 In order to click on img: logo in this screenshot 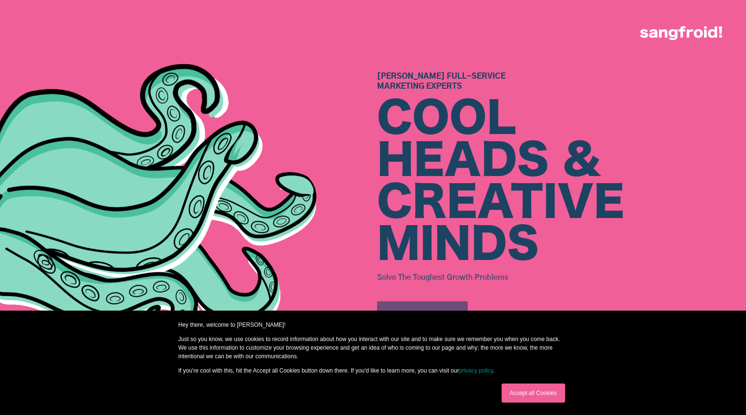, I will do `click(681, 33)`.